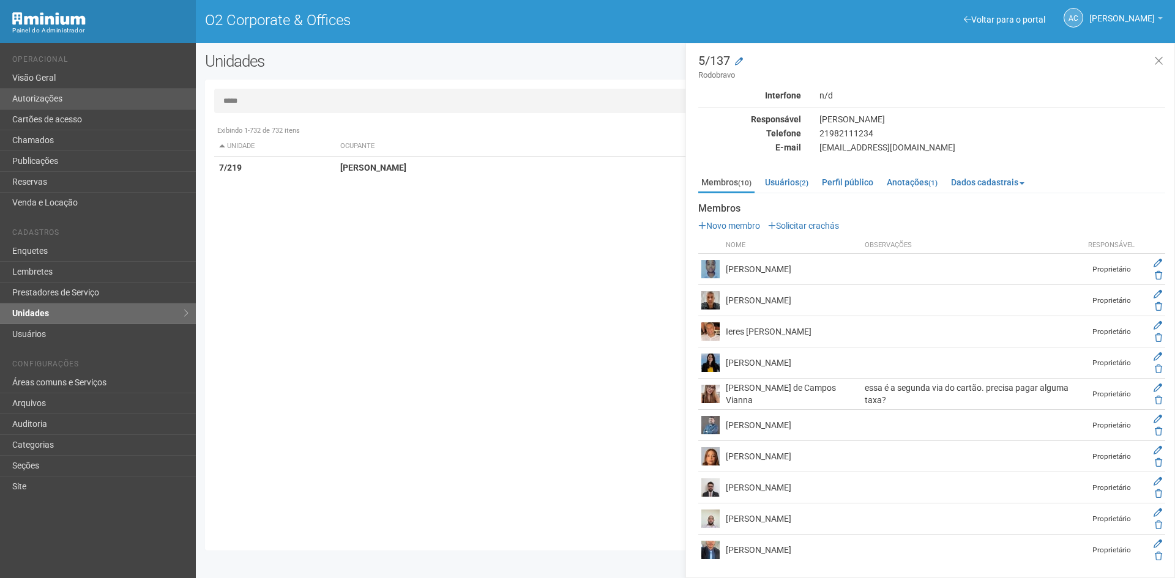 Image resolution: width=1175 pixels, height=578 pixels. What do you see at coordinates (1122, 12) in the screenshot?
I see `span: Ana Carla de Carvalho Silva` at bounding box center [1122, 12].